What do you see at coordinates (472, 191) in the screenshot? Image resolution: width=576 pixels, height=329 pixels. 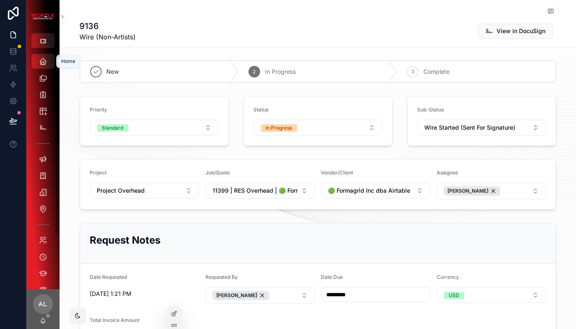 I see `button: Unselect 66` at bounding box center [472, 191].